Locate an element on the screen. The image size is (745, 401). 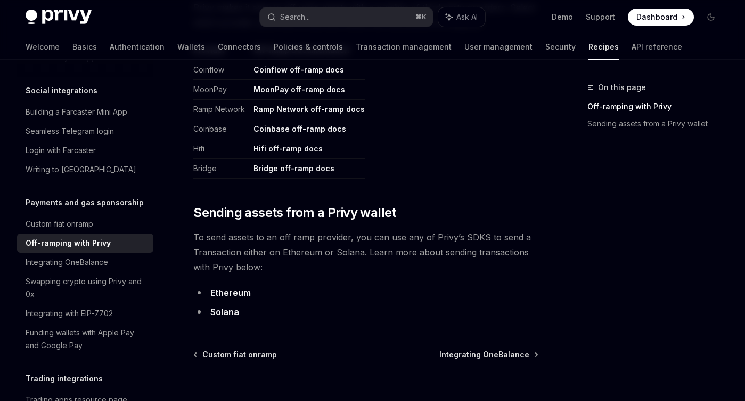
a: Swapping crypto using Privy and 0x is located at coordinates (85, 288).